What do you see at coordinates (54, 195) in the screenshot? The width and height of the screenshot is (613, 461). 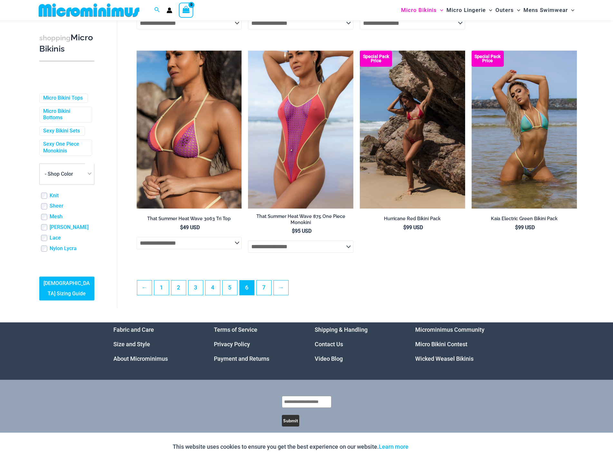 I see `a: Knit` at bounding box center [54, 195].